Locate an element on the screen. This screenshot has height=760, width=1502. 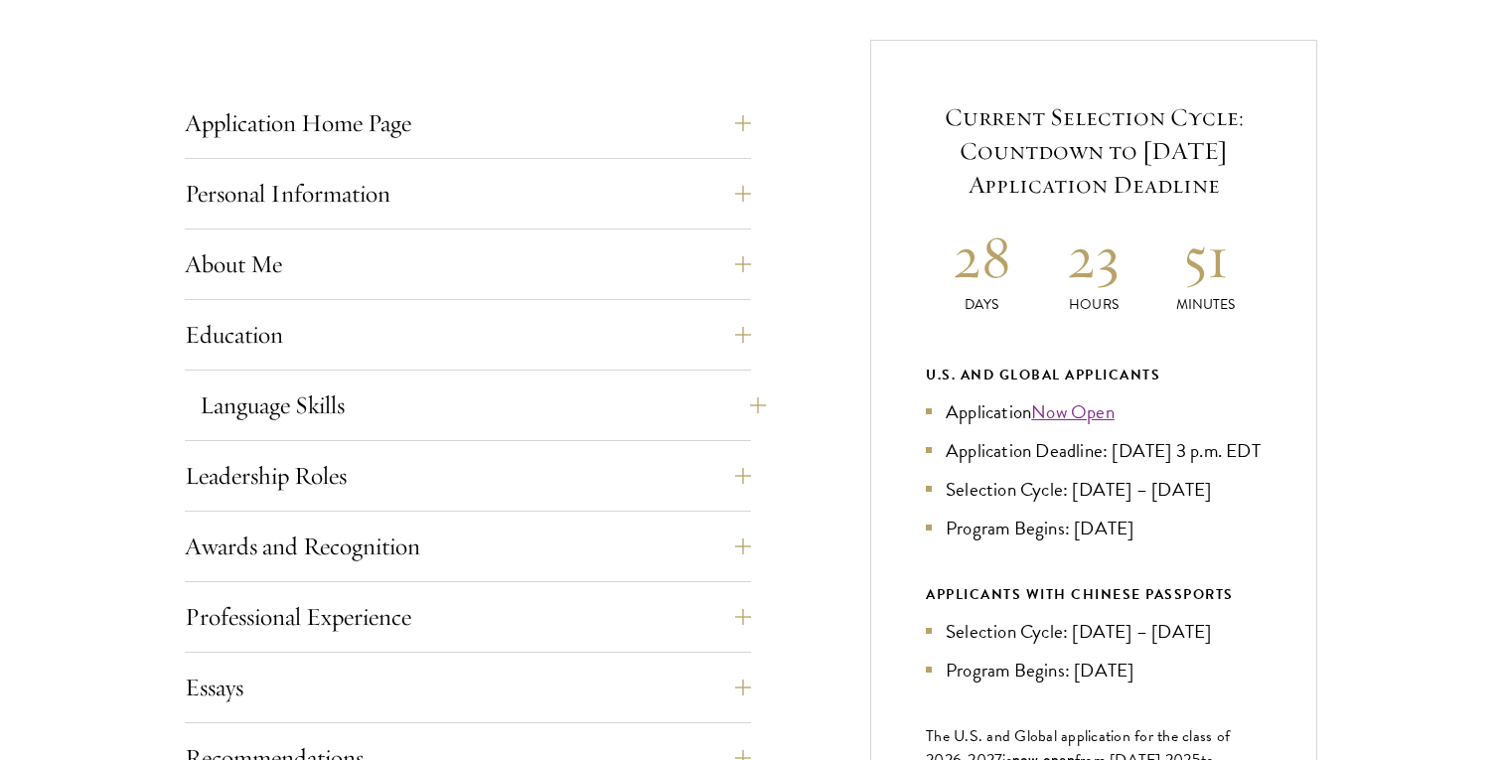
button: Application Home Page is located at coordinates (468, 123).